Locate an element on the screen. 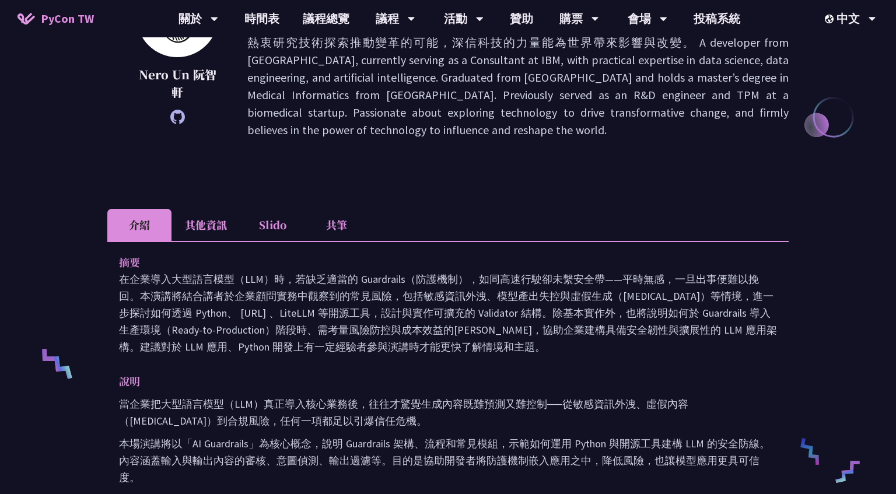 The height and width of the screenshot is (494, 896). p: 摘要 is located at coordinates (437, 262).